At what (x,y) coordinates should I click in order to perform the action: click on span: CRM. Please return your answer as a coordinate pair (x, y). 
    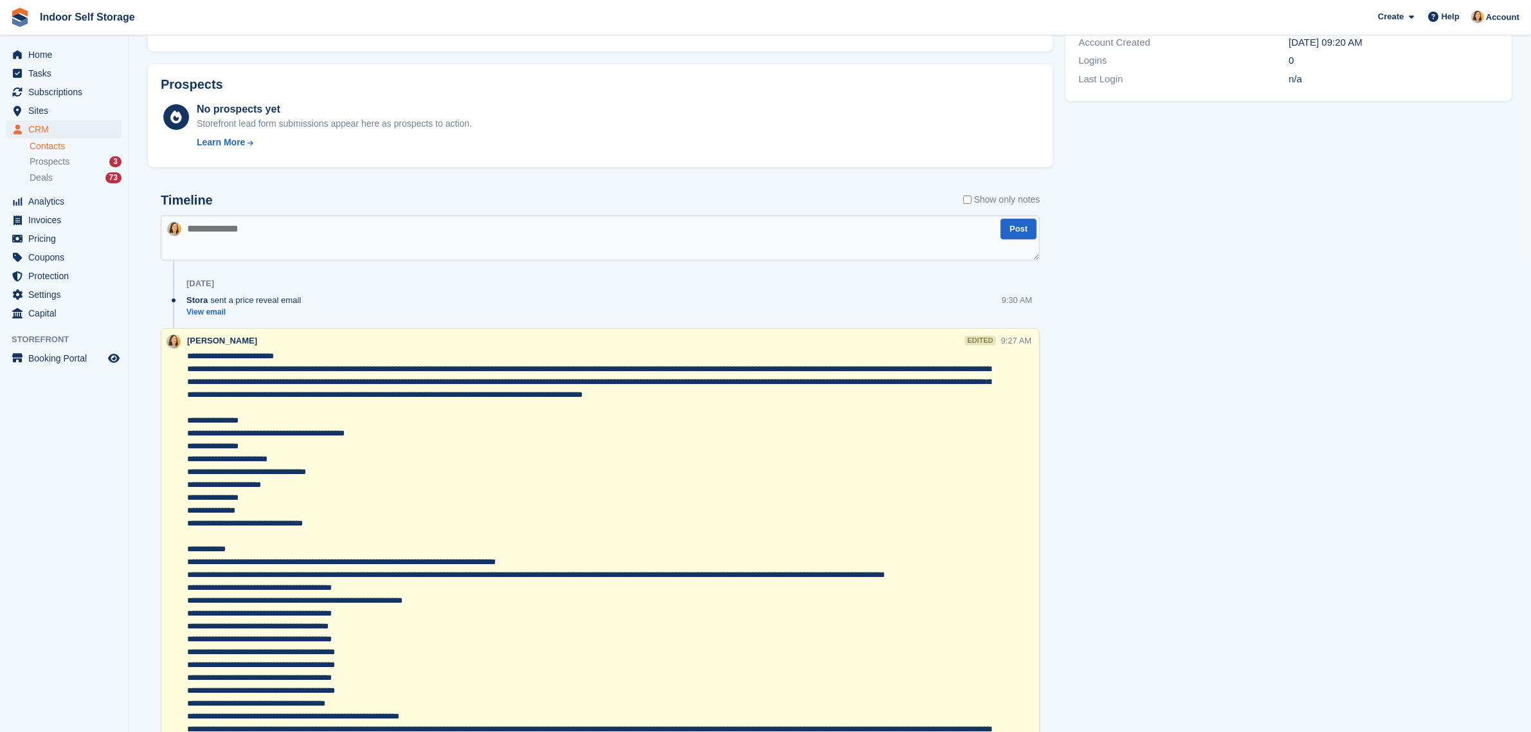
    Looking at the image, I should click on (67, 129).